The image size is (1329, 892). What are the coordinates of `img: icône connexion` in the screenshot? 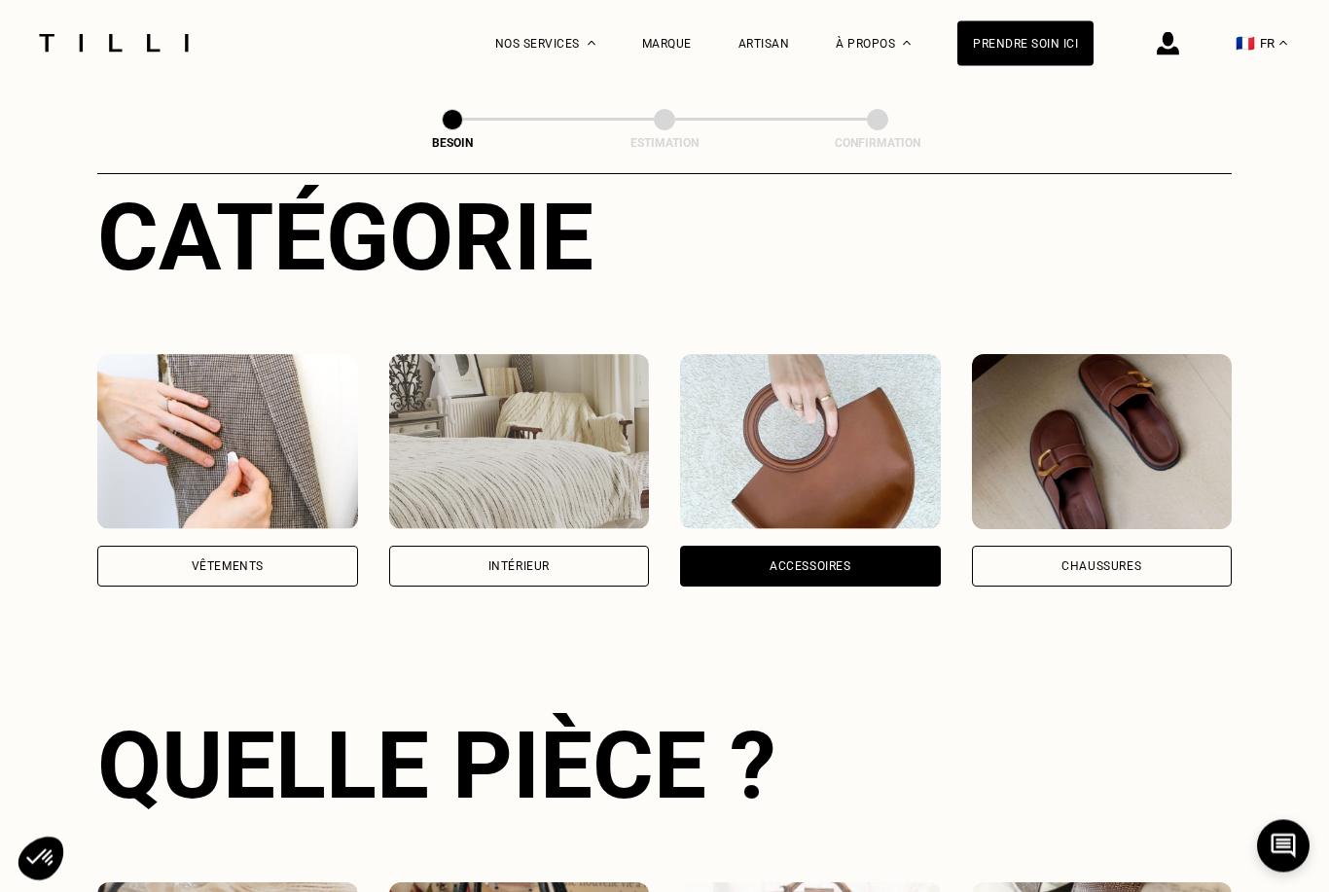 It's located at (1168, 44).